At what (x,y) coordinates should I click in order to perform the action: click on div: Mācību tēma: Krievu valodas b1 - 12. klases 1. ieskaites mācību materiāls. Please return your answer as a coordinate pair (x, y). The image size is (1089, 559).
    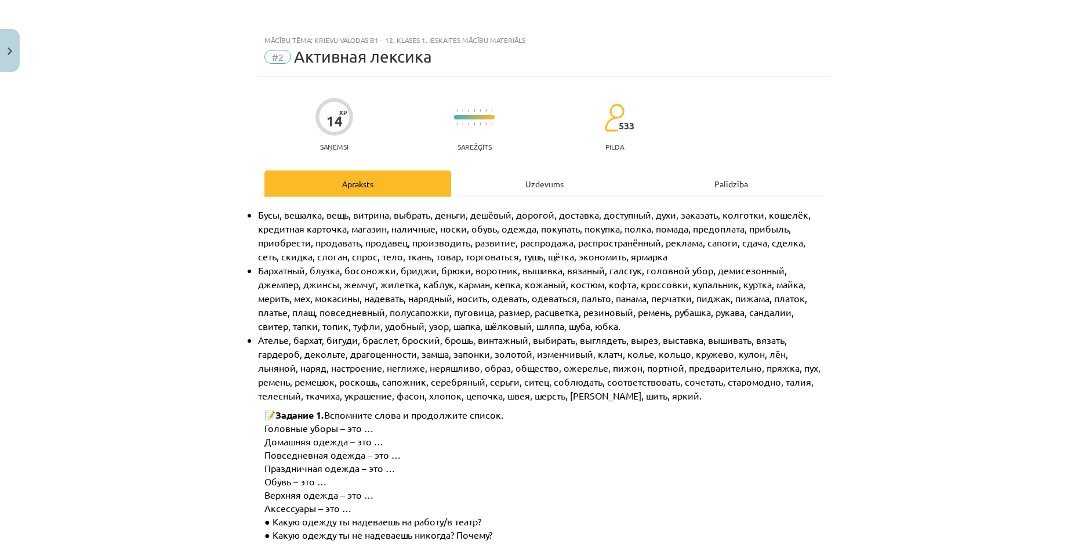
    Looking at the image, I should click on (544, 40).